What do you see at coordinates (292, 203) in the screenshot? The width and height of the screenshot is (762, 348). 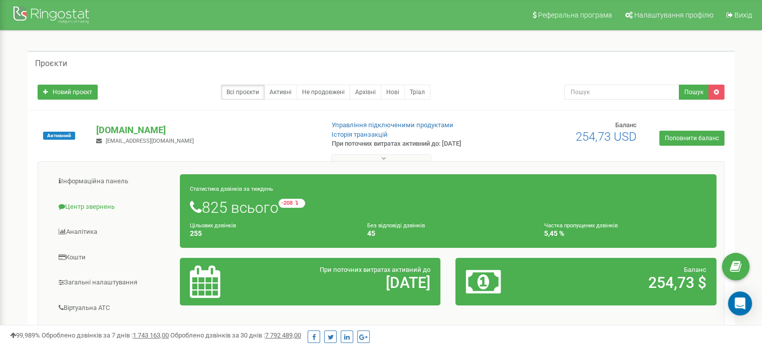 I see `small: -208` at bounding box center [292, 203].